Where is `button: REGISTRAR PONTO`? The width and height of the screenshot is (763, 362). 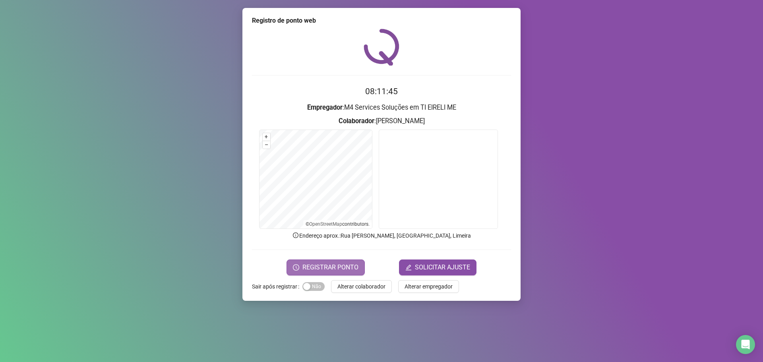 button: REGISTRAR PONTO is located at coordinates (325, 267).